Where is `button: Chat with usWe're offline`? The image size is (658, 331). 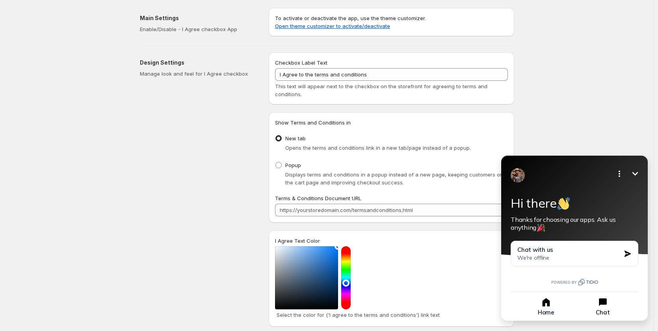
button: Chat with usWe're offline is located at coordinates (84, 108).